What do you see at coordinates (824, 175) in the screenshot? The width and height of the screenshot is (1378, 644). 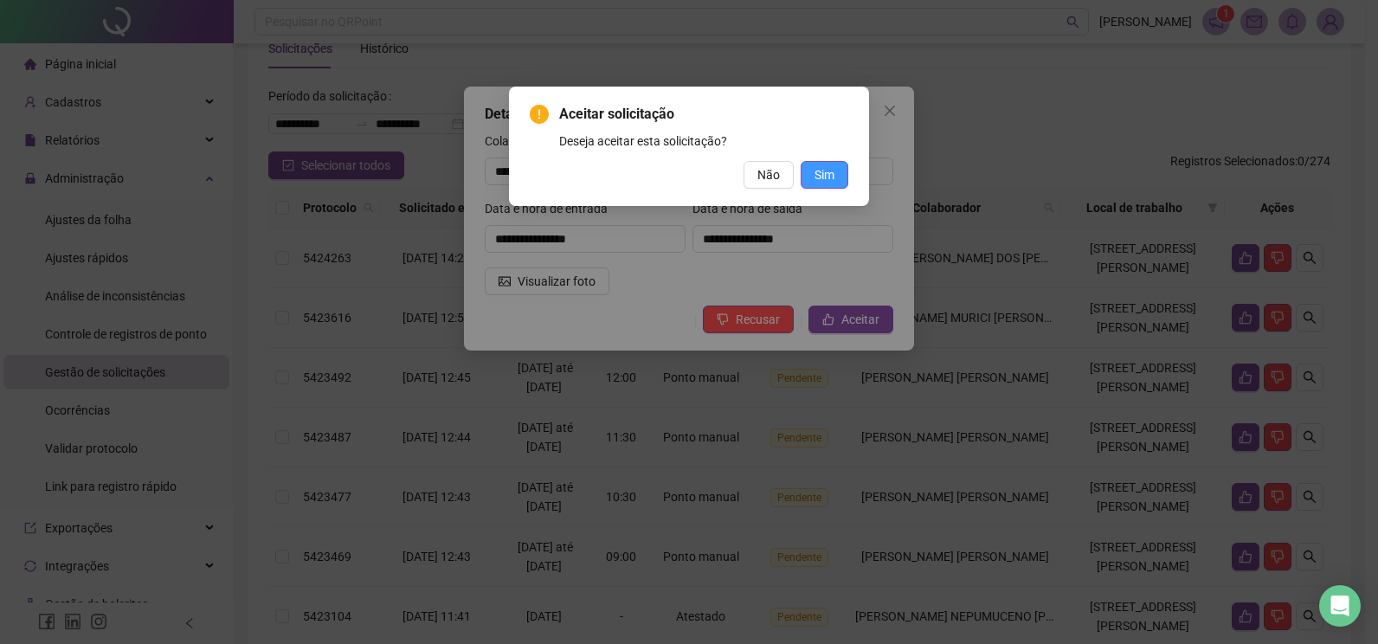 I see `span: Sim` at bounding box center [824, 175].